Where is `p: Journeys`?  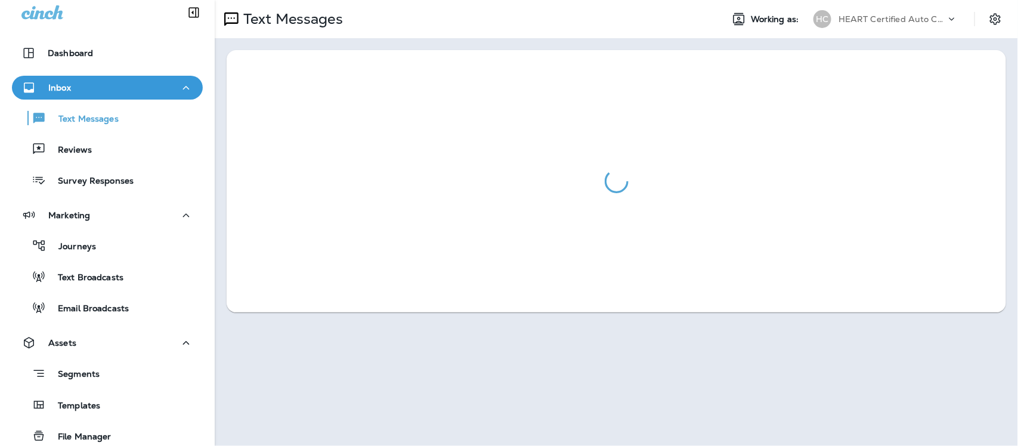 p: Journeys is located at coordinates (71, 247).